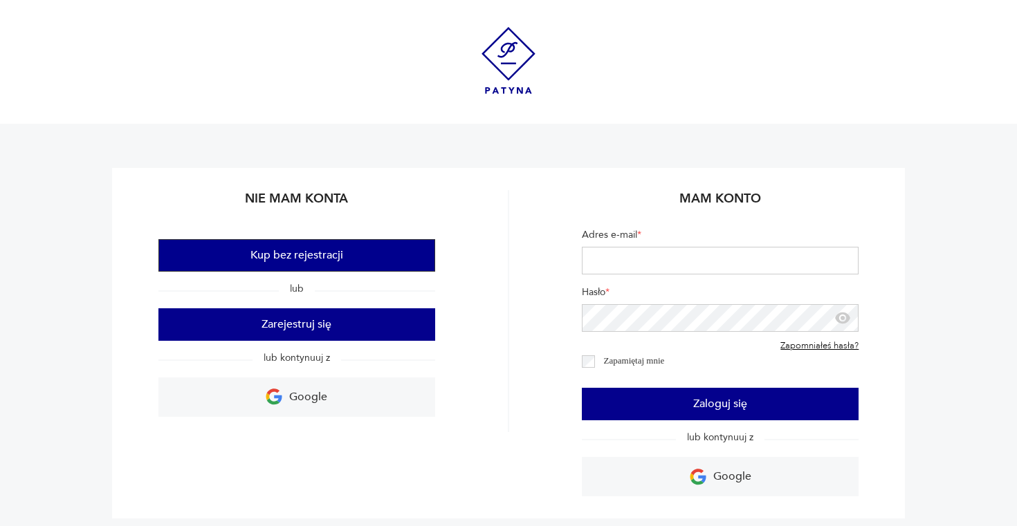 The height and width of the screenshot is (526, 1017). I want to click on label: Hasło, so click(720, 295).